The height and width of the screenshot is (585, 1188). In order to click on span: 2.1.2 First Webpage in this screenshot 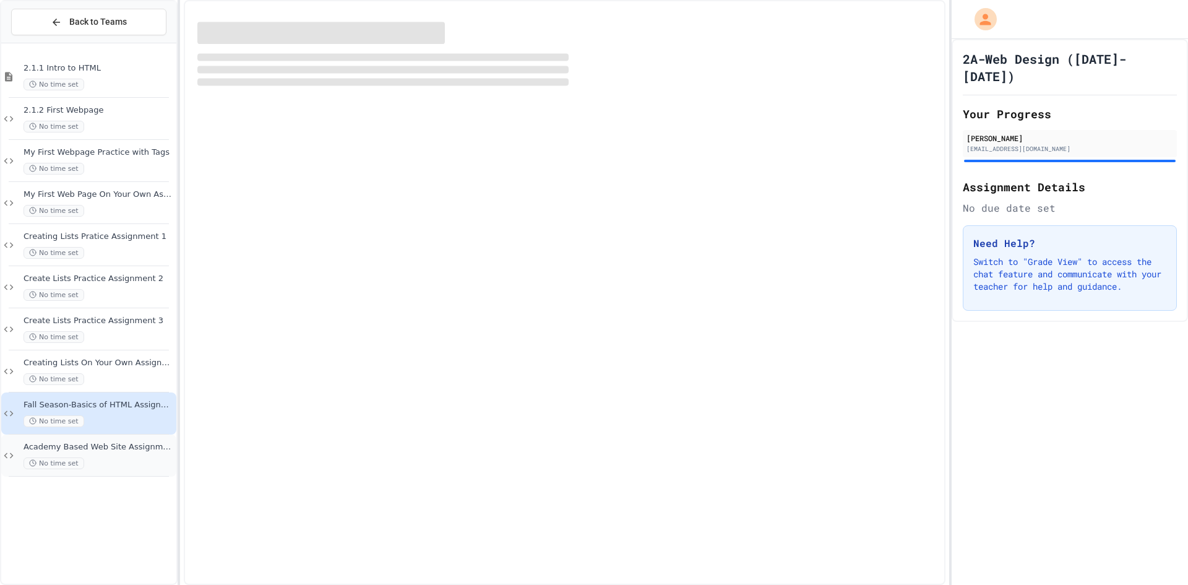, I will do `click(98, 110)`.